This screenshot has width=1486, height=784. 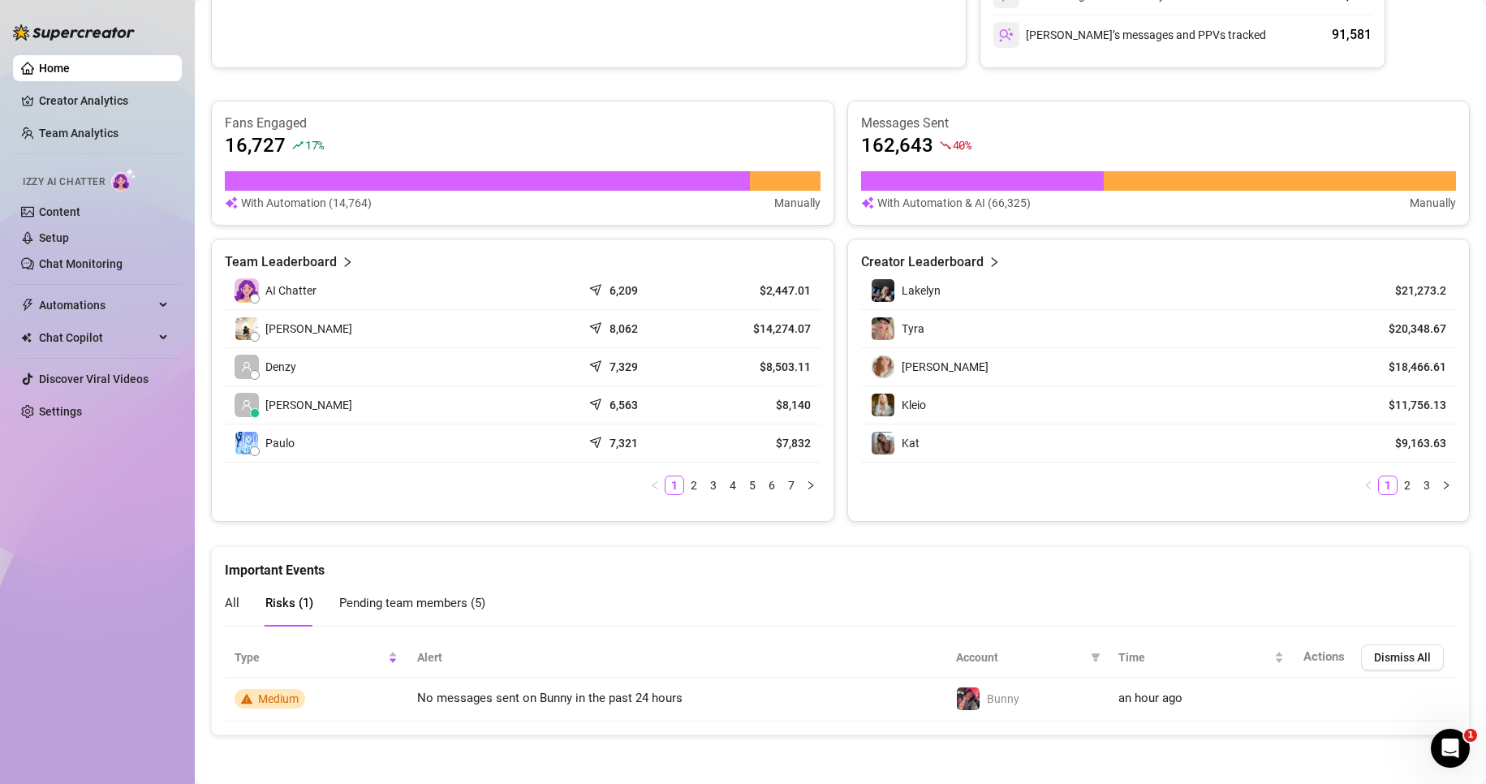 What do you see at coordinates (278, 699) in the screenshot?
I see `span: Medium` at bounding box center [278, 699].